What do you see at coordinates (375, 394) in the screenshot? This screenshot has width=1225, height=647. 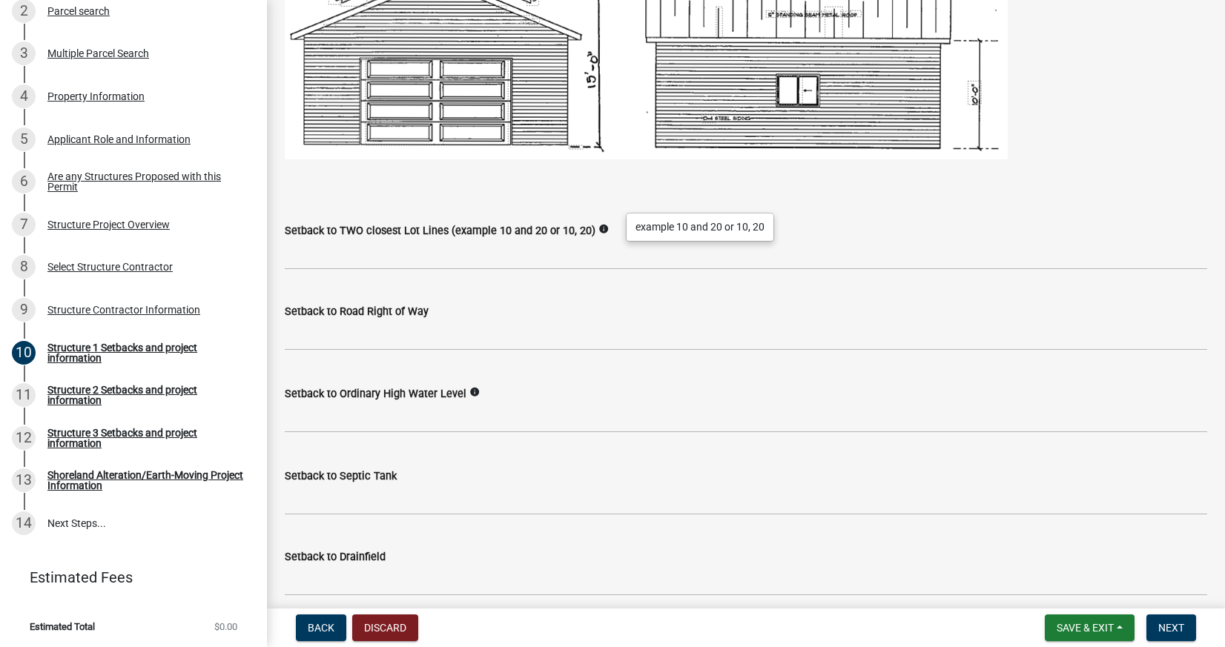 I see `label: Setback to Ordinary High Water Level` at bounding box center [375, 394].